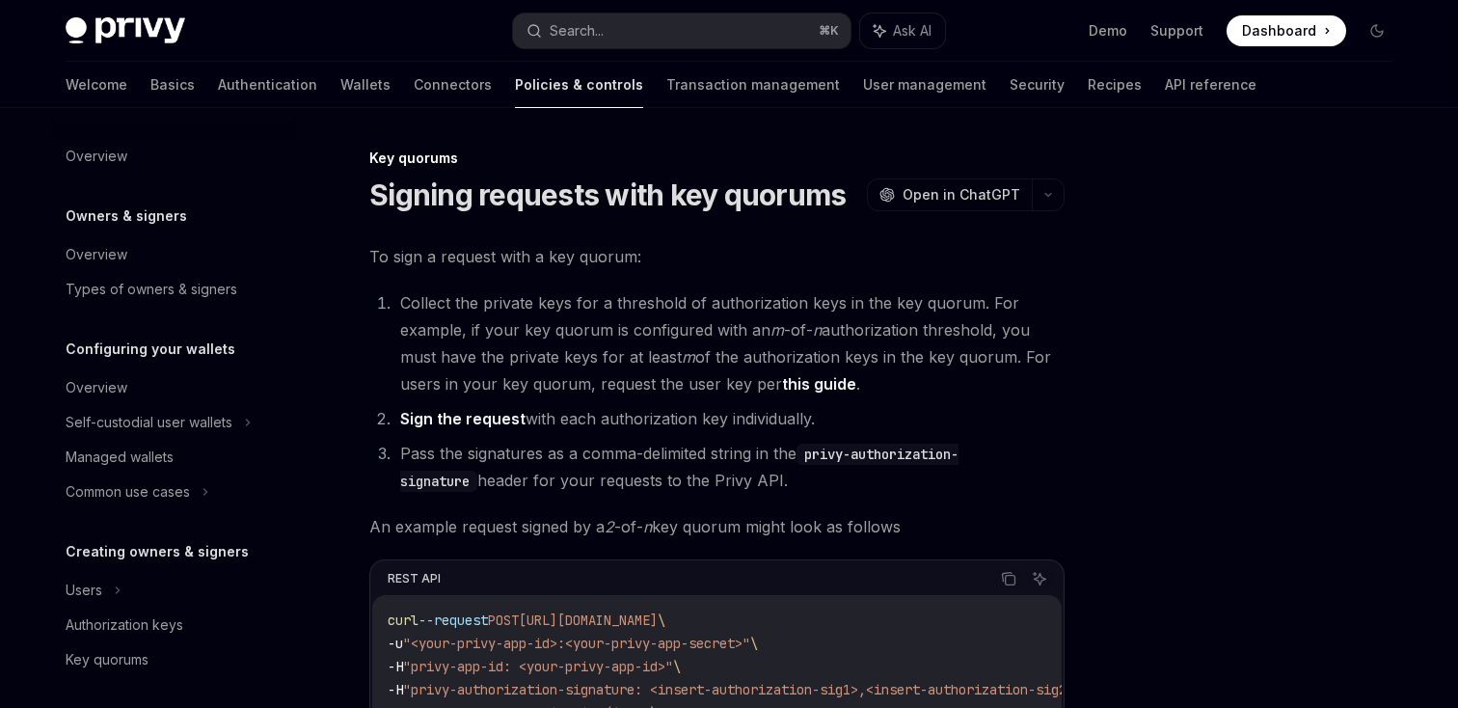  Describe the element at coordinates (395, 643) in the screenshot. I see `span: -u` at that location.